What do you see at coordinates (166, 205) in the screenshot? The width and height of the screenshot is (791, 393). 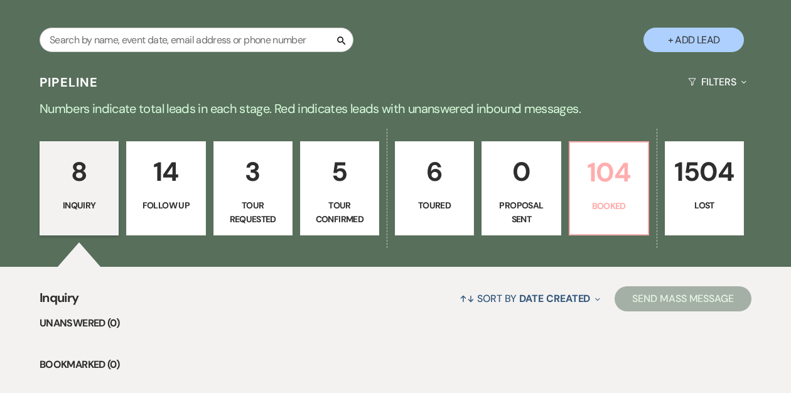 I see `p: Follow Up` at bounding box center [166, 205].